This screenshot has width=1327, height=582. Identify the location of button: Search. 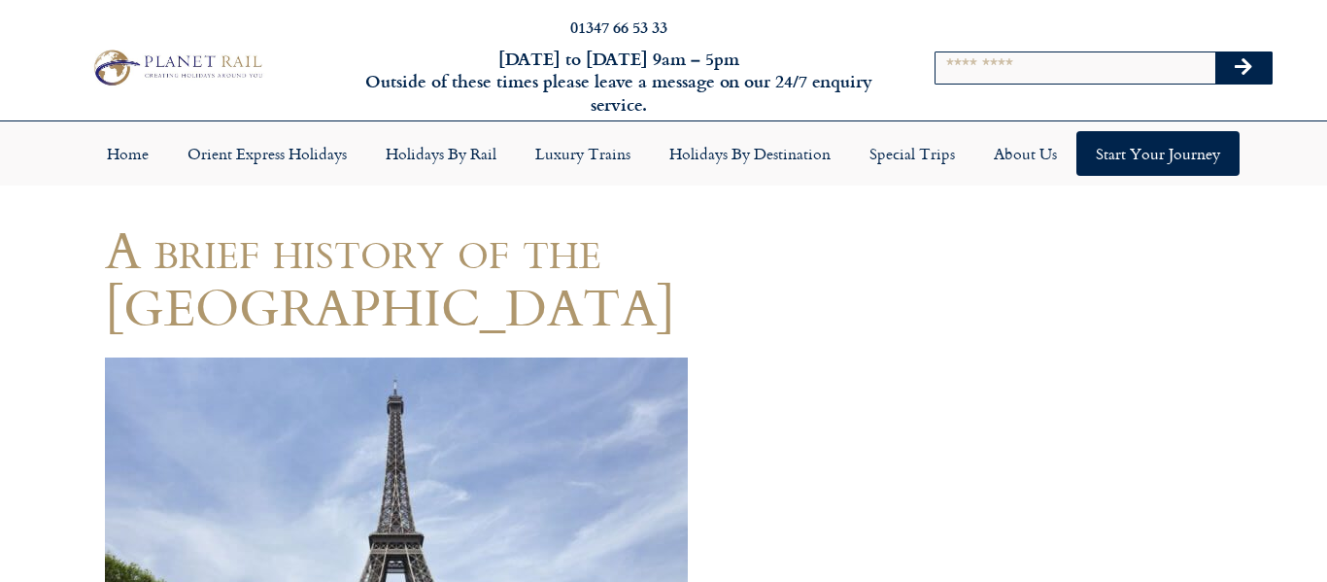
(1244, 68).